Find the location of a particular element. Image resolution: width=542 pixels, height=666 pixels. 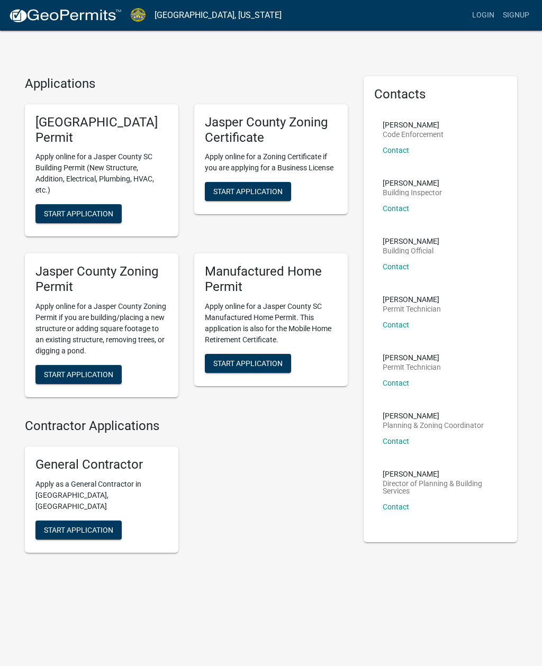

h5: Jasper County Zoning Permit is located at coordinates (102, 279).